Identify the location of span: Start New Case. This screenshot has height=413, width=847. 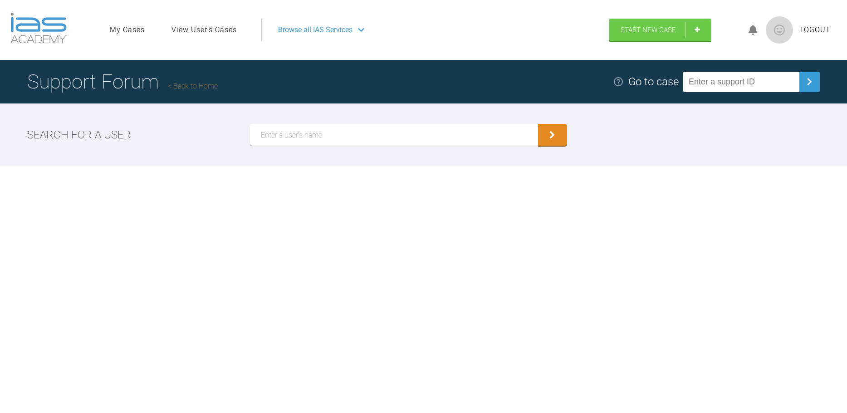
(648, 30).